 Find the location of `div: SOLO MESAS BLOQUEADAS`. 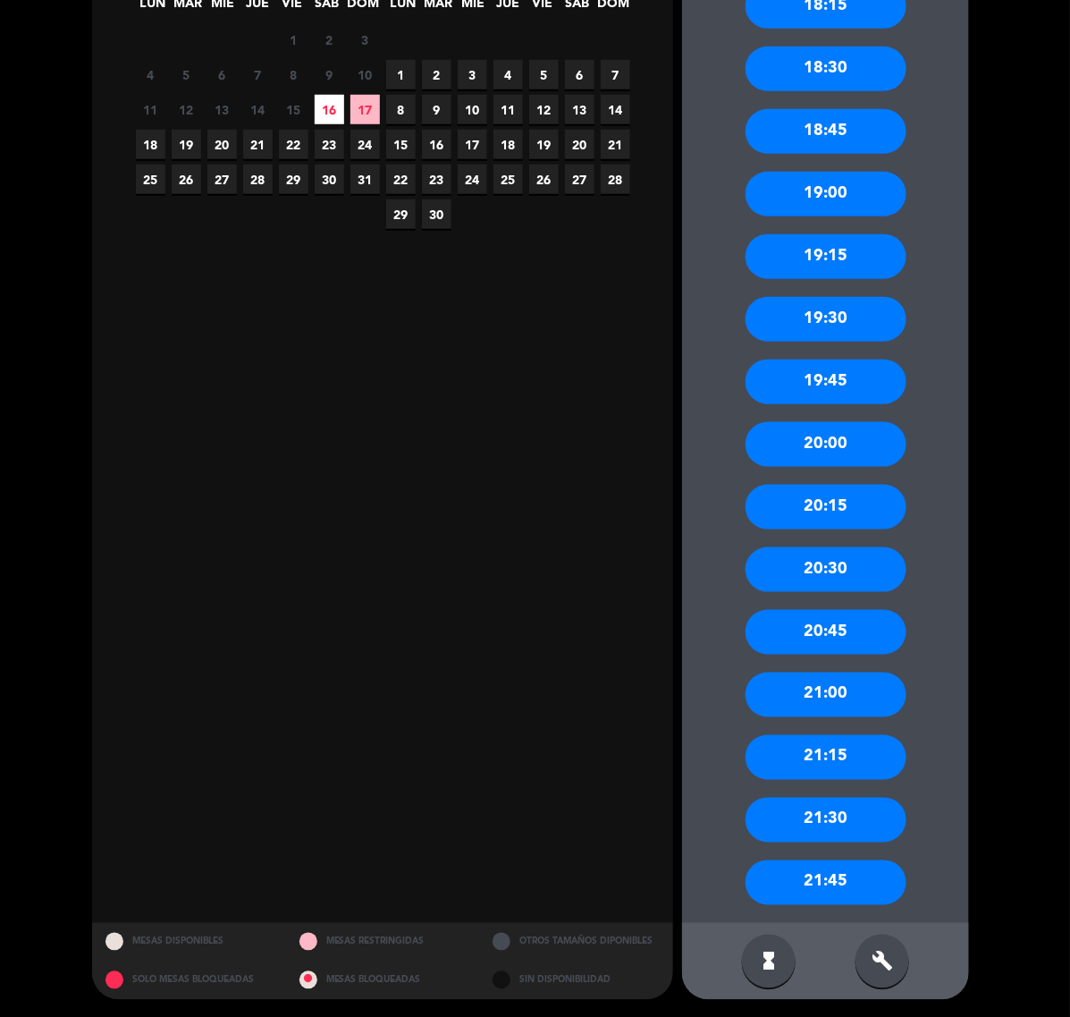

div: SOLO MESAS BLOQUEADAS is located at coordinates (189, 980).